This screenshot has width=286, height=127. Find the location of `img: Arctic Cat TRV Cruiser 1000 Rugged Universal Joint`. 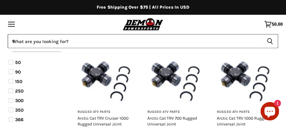

img: Arctic Cat TRV Cruiser 1000 Rugged Universal Joint is located at coordinates (106, 77).